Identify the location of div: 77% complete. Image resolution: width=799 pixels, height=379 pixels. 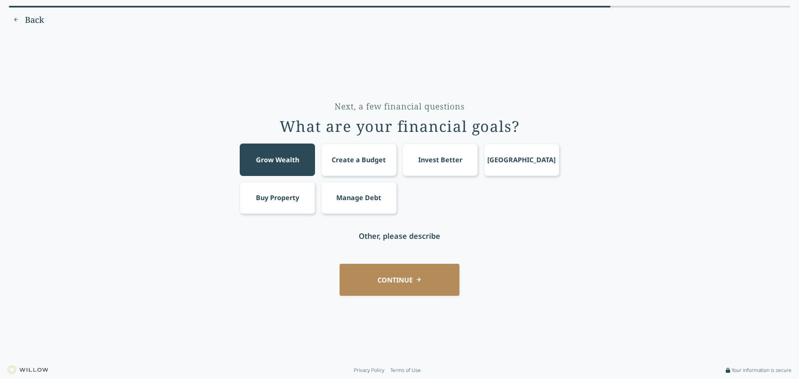
(310, 7).